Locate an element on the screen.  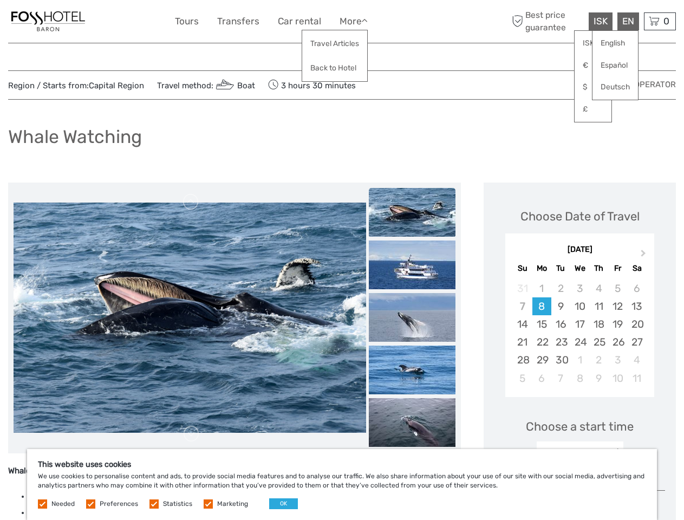
div: Choose Thursday, October 2nd, 2025 is located at coordinates (598, 359).